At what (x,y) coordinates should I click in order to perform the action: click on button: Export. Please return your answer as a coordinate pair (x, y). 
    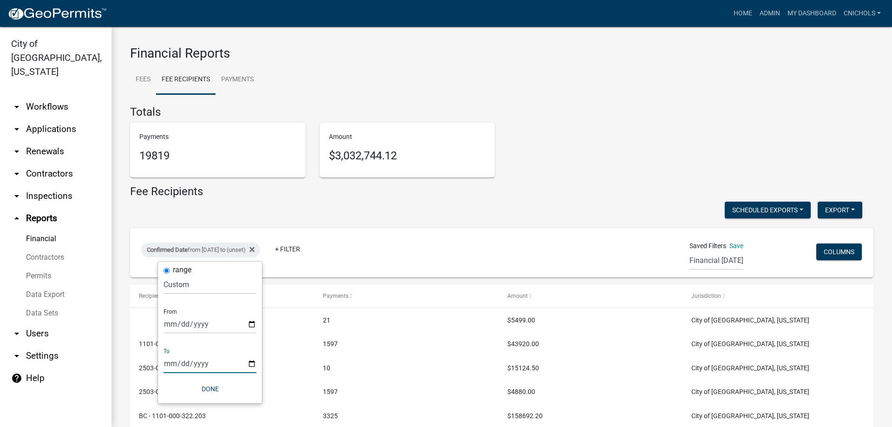
    Looking at the image, I should click on (840, 210).